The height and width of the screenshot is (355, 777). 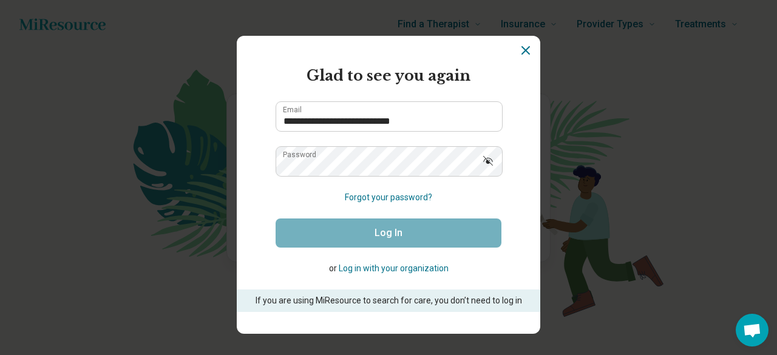 I want to click on button: Show password, so click(x=488, y=161).